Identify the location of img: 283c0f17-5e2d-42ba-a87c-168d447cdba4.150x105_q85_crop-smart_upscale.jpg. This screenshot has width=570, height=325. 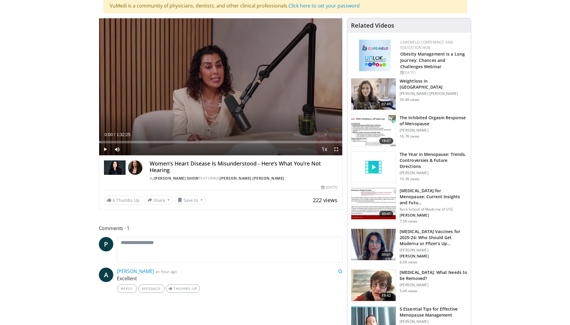
(373, 131).